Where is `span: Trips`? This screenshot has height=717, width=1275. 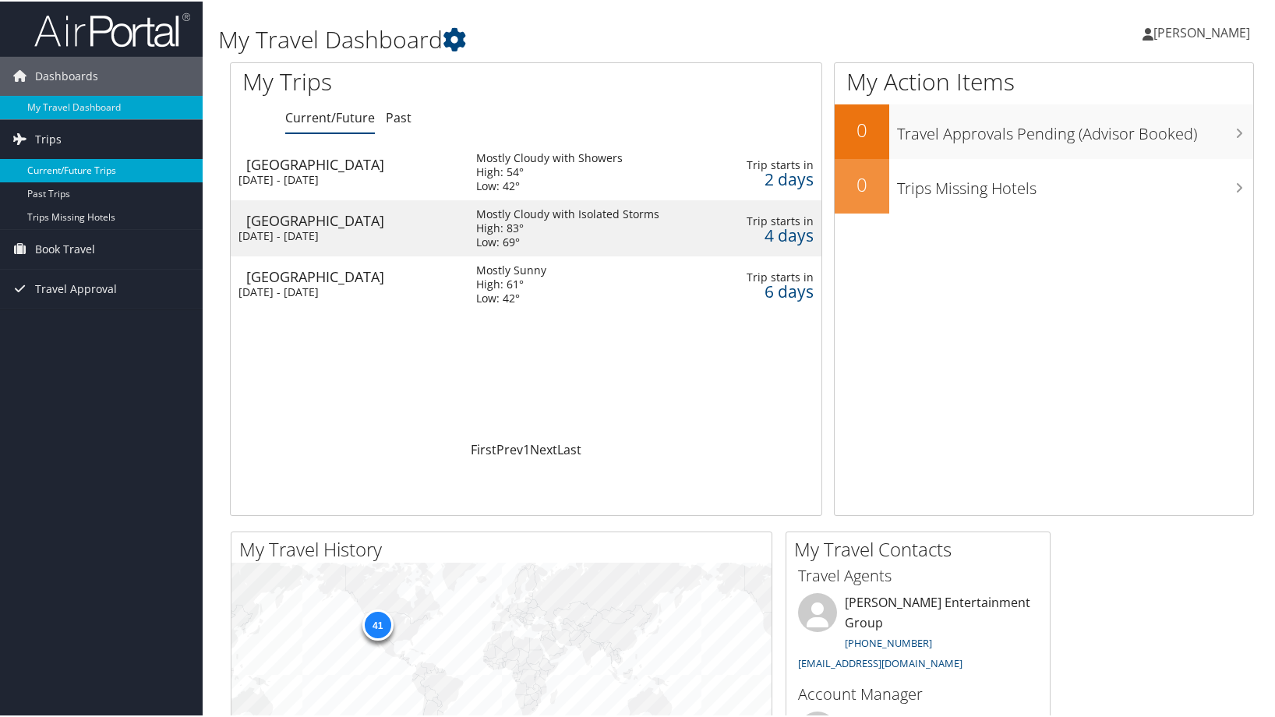 span: Trips is located at coordinates (48, 138).